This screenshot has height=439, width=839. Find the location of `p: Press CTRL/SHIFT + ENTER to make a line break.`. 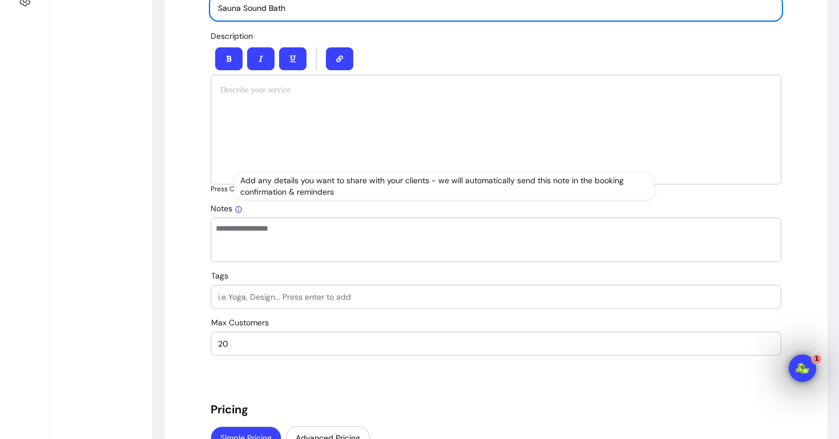

p: Press CTRL/SHIFT + ENTER to make a line break. is located at coordinates (496, 189).